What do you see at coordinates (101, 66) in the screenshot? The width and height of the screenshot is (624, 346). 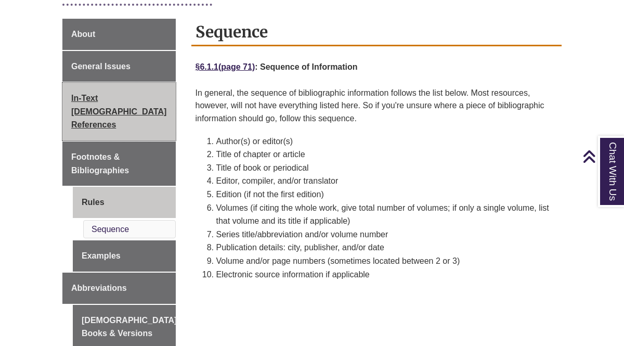 I see `span: General Issues` at bounding box center [101, 66].